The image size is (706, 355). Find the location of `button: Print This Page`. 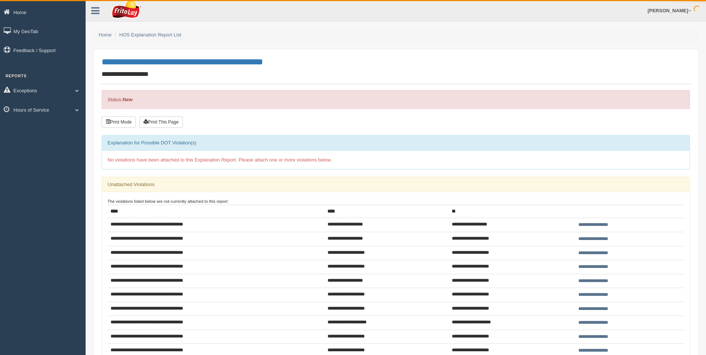

button: Print This Page is located at coordinates (161, 122).